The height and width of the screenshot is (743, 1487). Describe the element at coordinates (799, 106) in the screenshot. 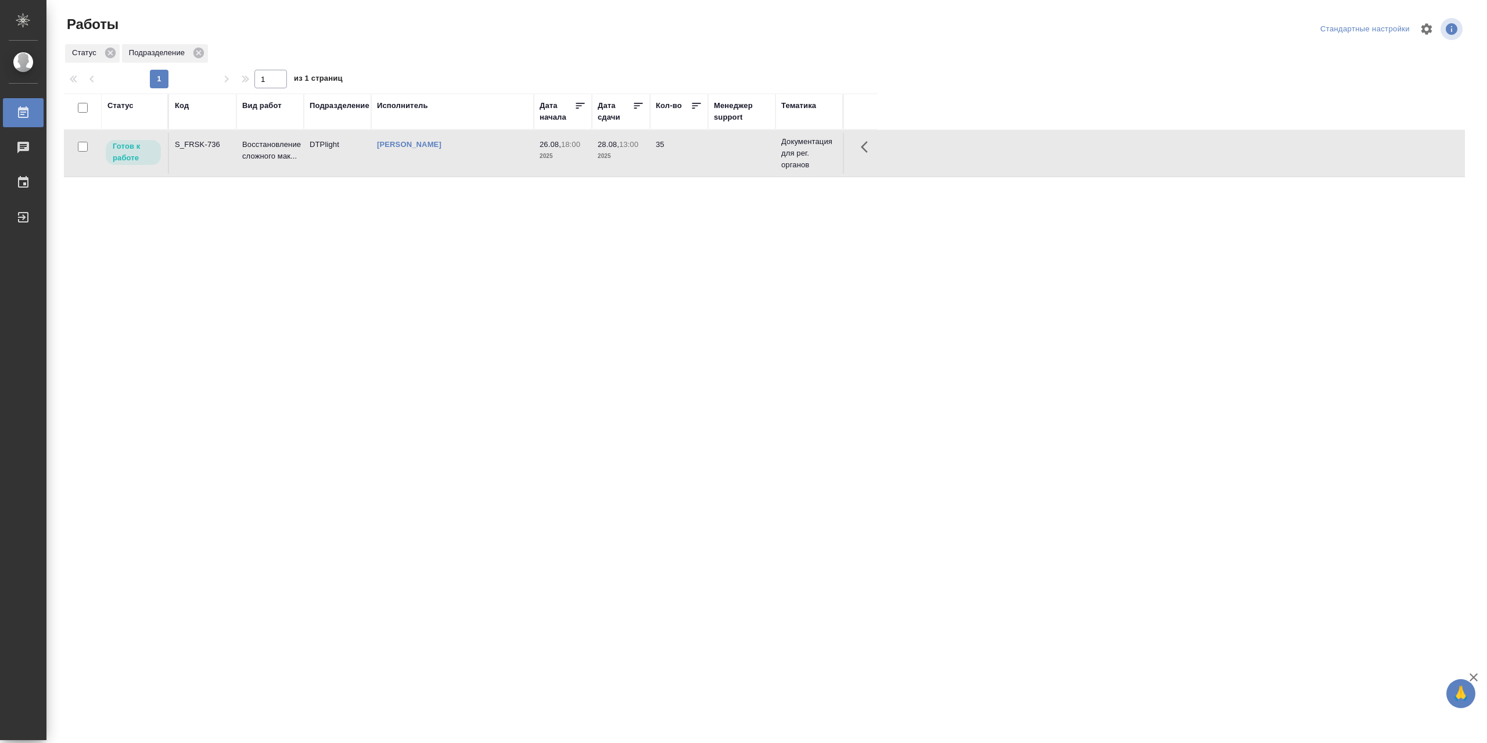

I see `div: Тематика` at that location.